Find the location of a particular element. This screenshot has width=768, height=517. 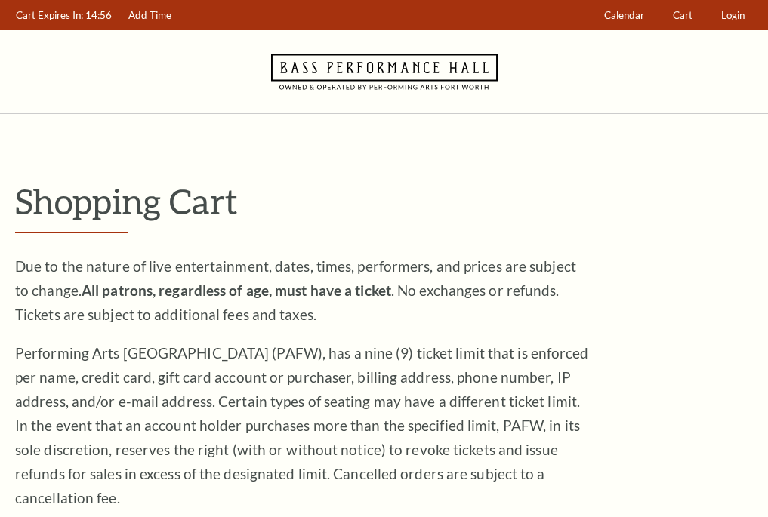

span: Cart is located at coordinates (683, 15).